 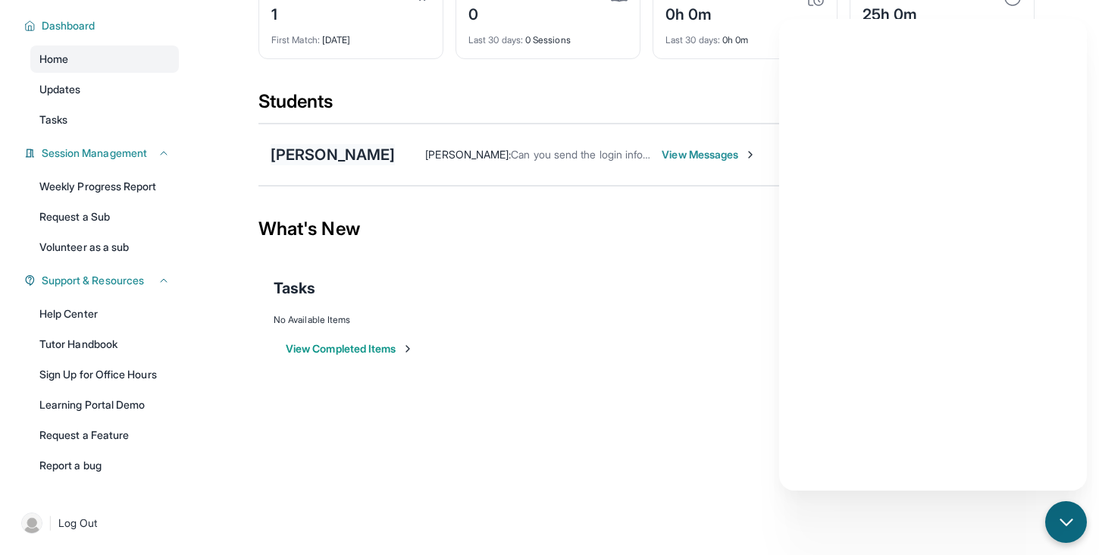 I want to click on div: 25h 0m, so click(x=908, y=13).